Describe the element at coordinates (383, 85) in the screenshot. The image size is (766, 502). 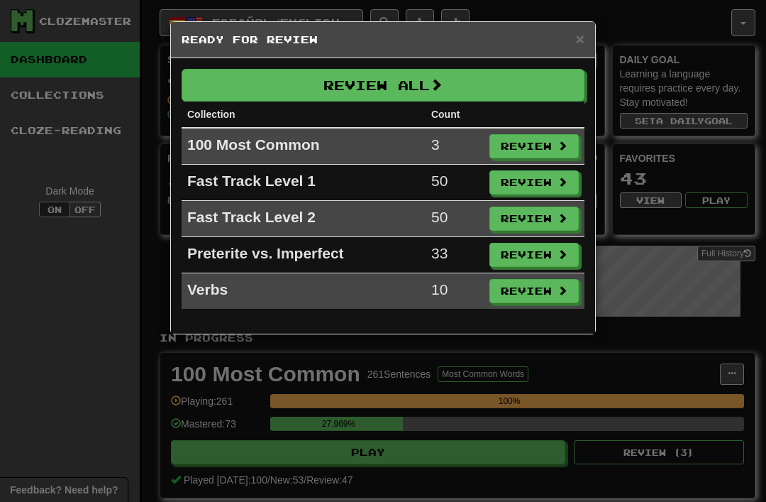
I see `button: Review All` at that location.